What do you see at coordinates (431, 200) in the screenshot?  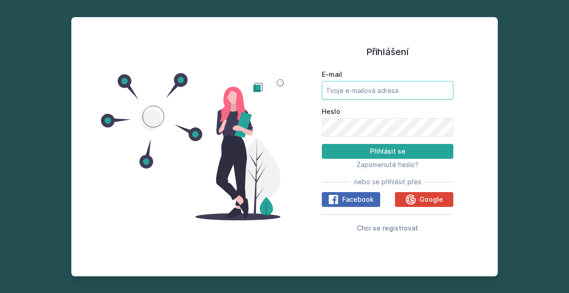 I see `span: Google` at bounding box center [431, 200].